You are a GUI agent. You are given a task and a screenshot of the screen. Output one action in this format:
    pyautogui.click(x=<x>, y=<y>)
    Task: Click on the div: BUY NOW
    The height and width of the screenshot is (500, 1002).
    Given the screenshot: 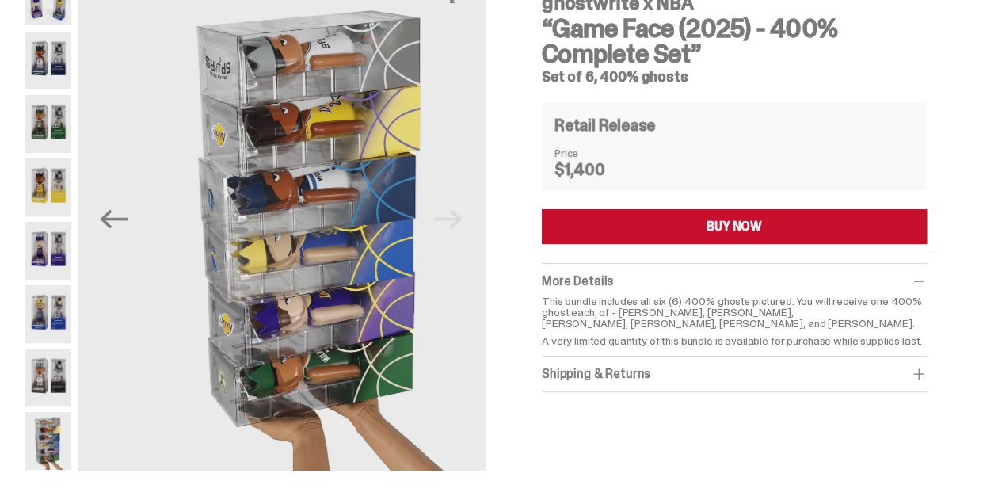 What is the action you would take?
    pyautogui.click(x=734, y=227)
    